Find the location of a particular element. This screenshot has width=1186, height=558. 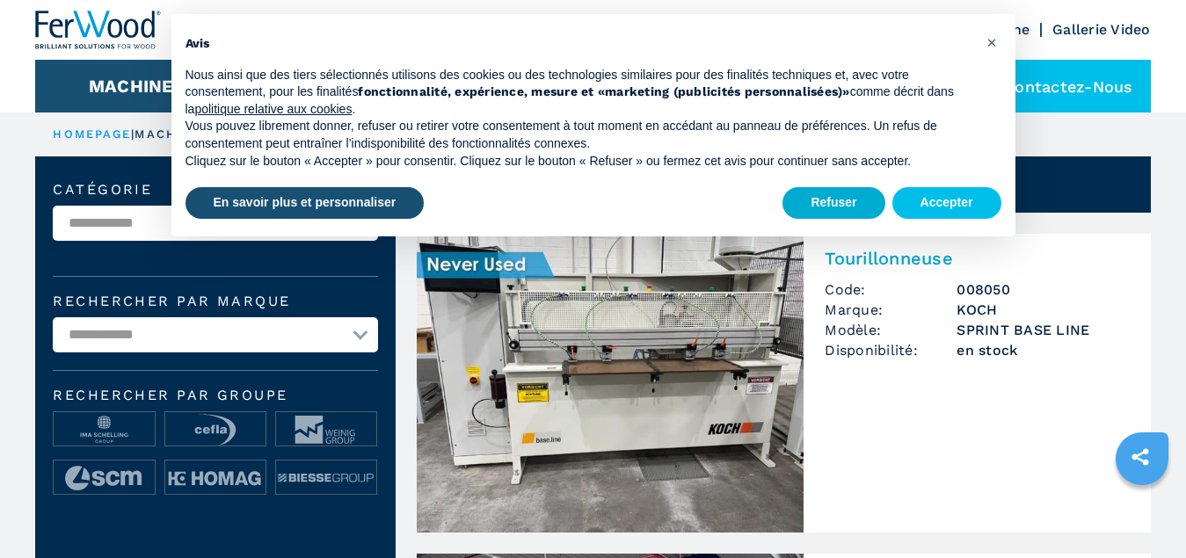

h3: 008050 is located at coordinates (1043, 289).